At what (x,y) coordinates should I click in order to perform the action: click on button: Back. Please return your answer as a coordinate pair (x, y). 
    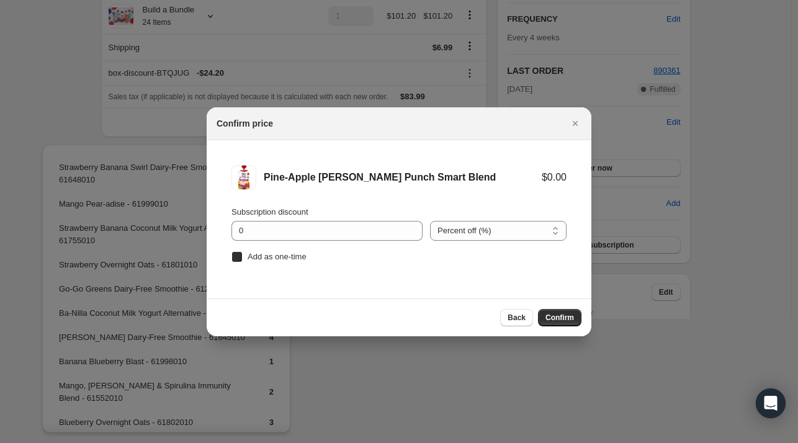
    Looking at the image, I should click on (516, 318).